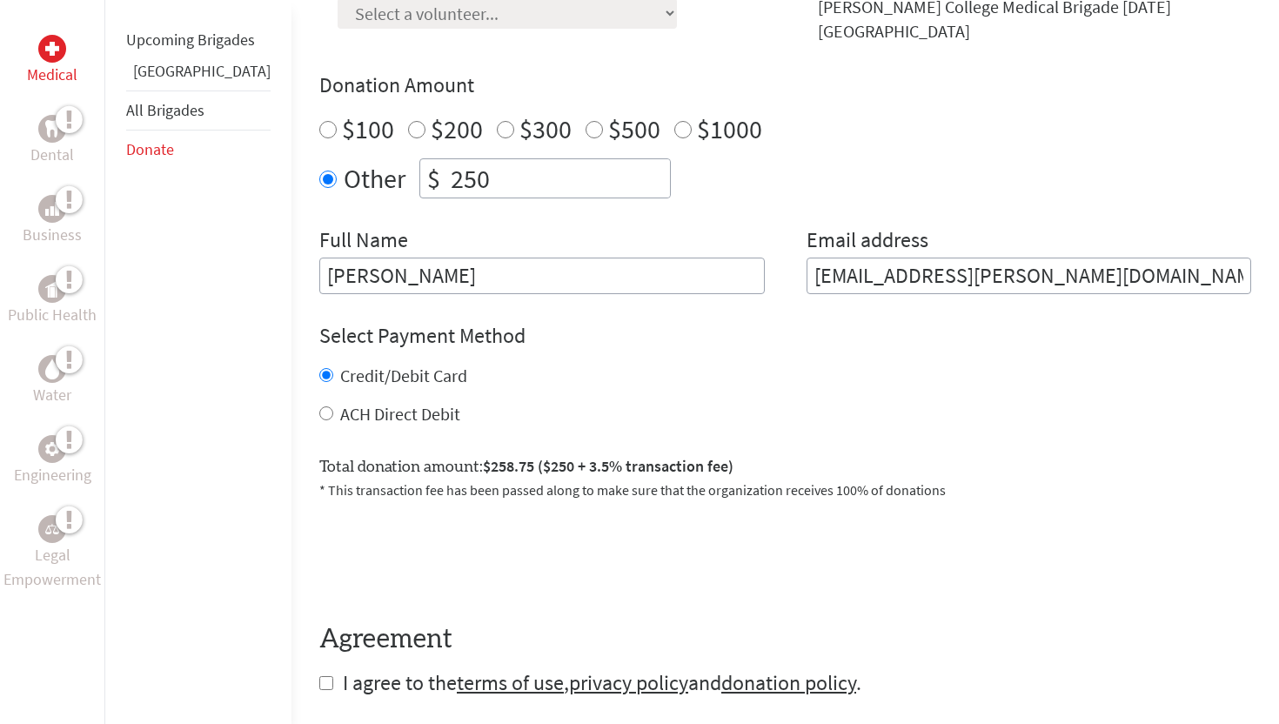 The image size is (1279, 724). What do you see at coordinates (165, 110) in the screenshot?
I see `a: All Brigades` at bounding box center [165, 110].